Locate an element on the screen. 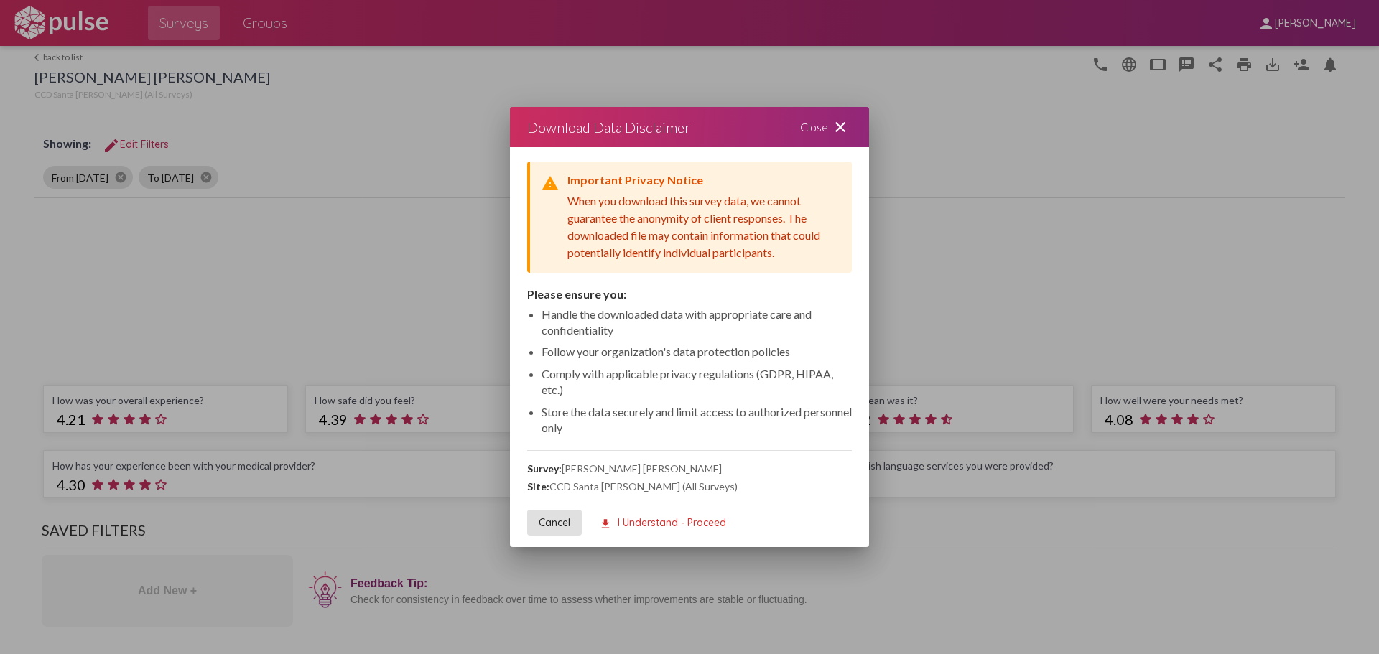  li: Handle the downloaded data with appropriate care and confidentiality is located at coordinates (697, 322).